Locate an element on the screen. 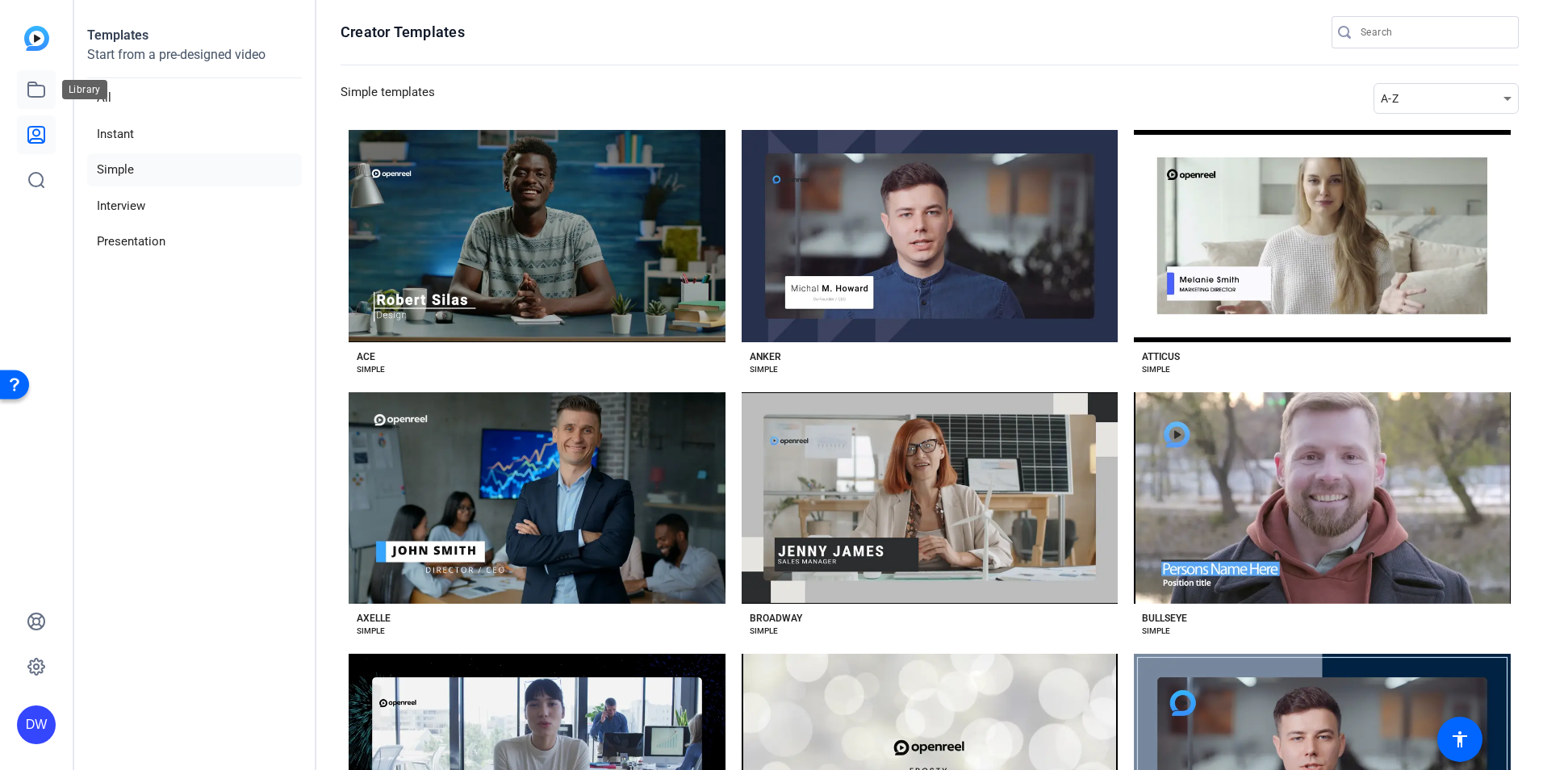 This screenshot has width=1543, height=770. div: Library is located at coordinates (85, 90).